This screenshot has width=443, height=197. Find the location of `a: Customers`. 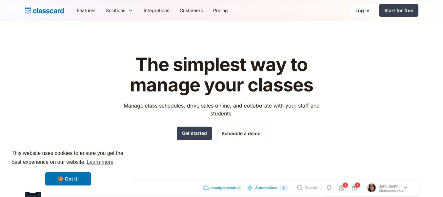

a: Customers is located at coordinates (191, 10).